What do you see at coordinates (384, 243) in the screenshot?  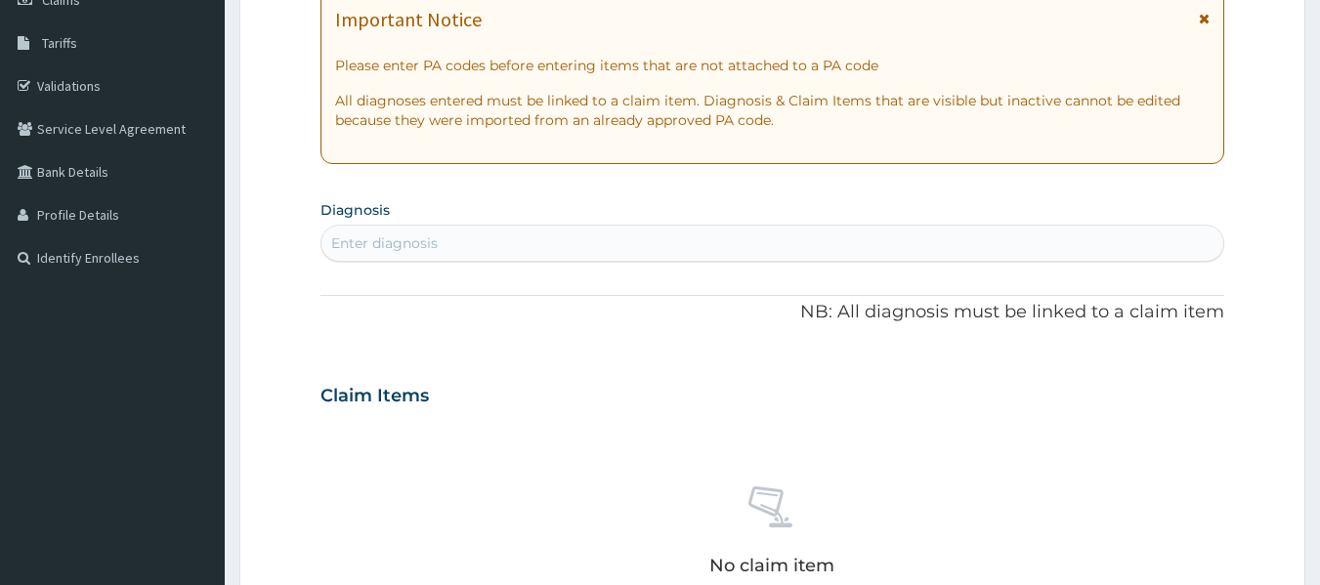 I see `div: Enter diagnosis` at bounding box center [384, 243].